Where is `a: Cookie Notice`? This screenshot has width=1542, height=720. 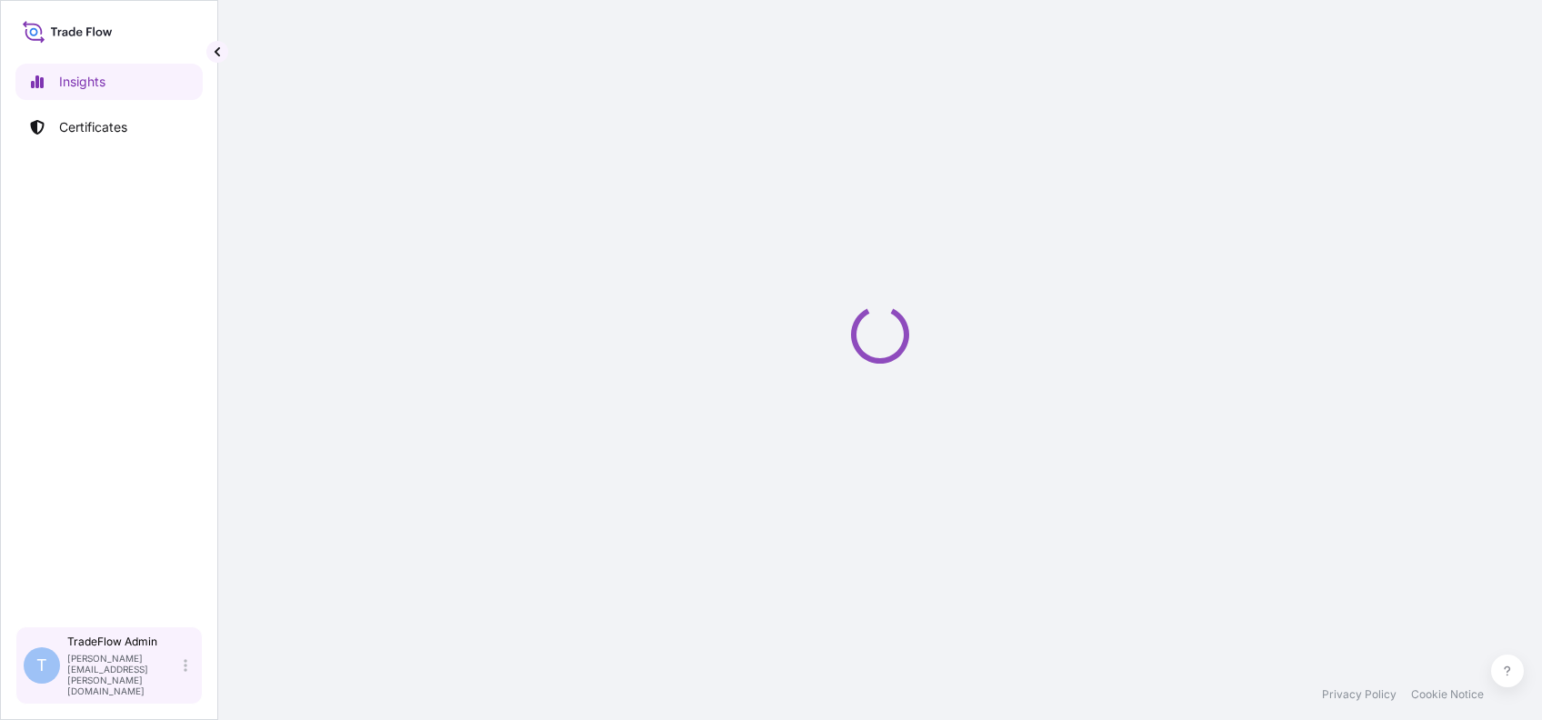
a: Cookie Notice is located at coordinates (1448, 695).